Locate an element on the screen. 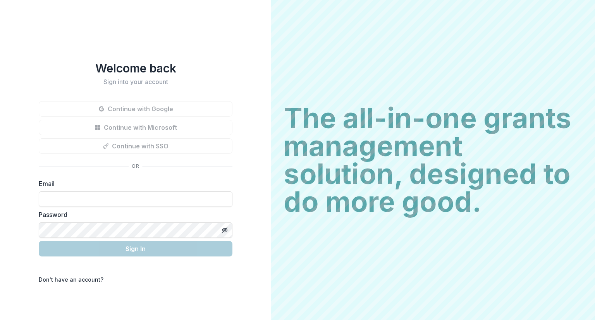 The height and width of the screenshot is (320, 595). h1: Welcome back is located at coordinates (135, 68).